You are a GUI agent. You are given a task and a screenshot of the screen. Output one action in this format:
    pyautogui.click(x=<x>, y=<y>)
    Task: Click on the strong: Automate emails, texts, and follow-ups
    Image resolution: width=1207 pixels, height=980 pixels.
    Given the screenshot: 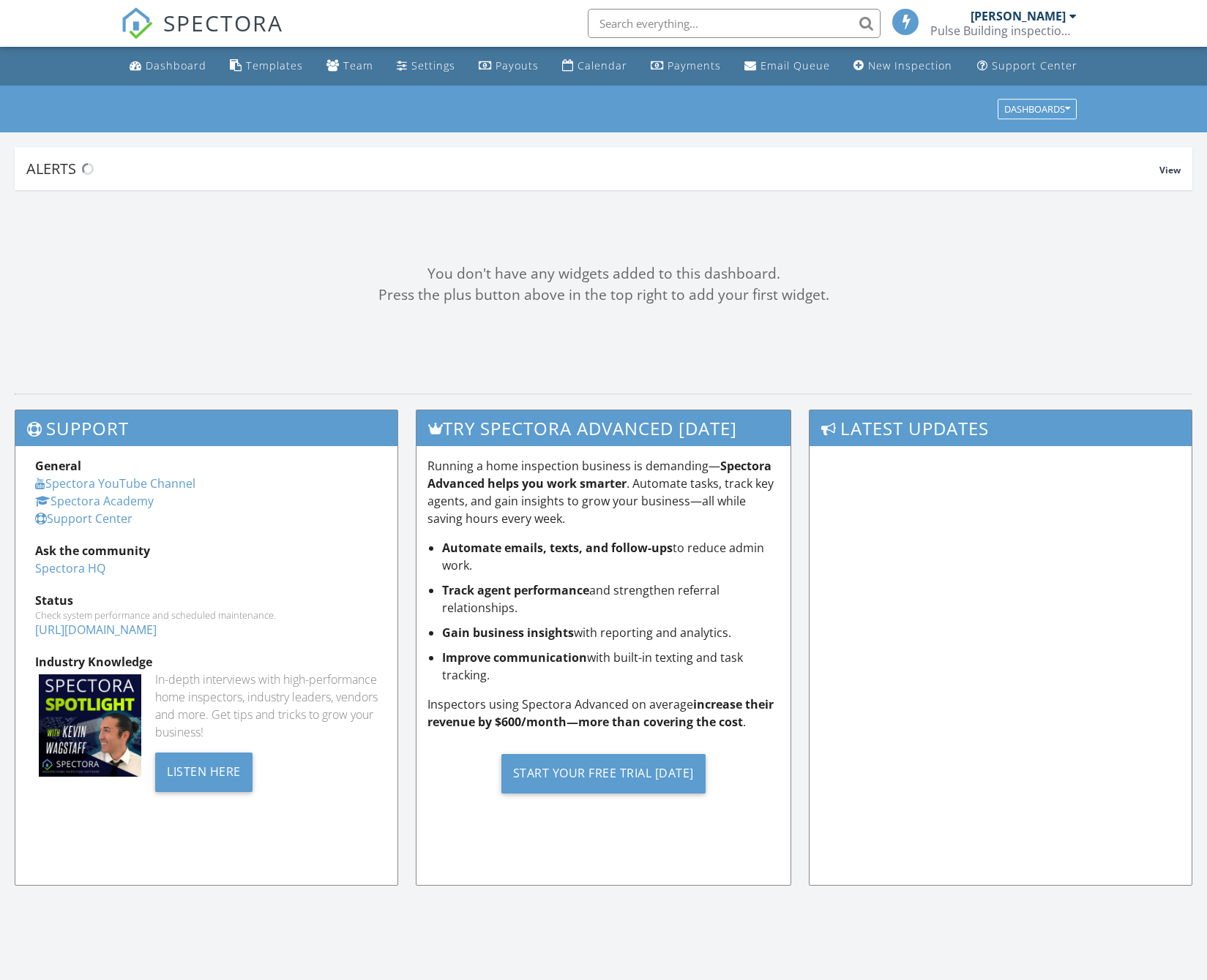 What is the action you would take?
    pyautogui.click(x=557, y=548)
    